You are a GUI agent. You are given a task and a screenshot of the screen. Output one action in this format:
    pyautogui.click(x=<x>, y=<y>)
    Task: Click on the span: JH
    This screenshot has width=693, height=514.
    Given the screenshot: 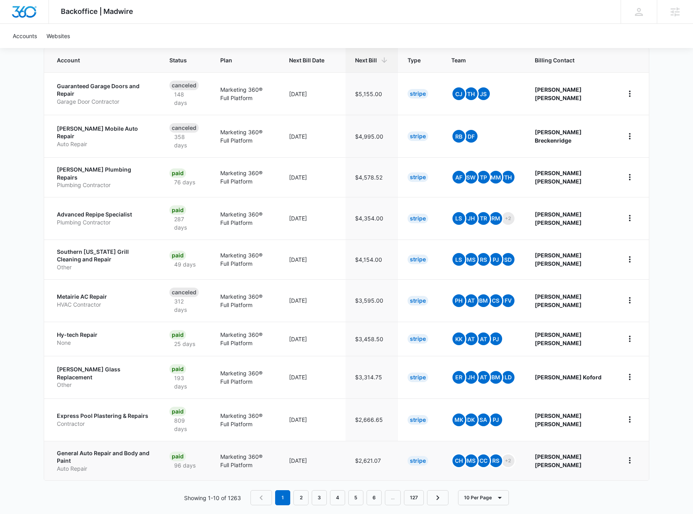 What is the action you would take?
    pyautogui.click(x=471, y=378)
    